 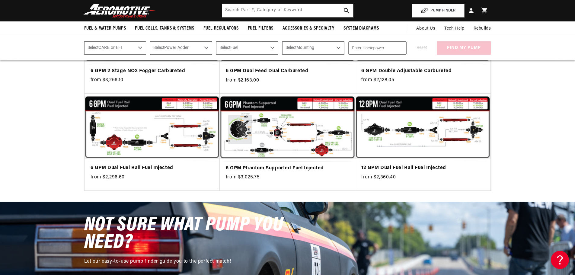 I want to click on input: Search by Part Number, Category or Keyword, so click(x=288, y=11).